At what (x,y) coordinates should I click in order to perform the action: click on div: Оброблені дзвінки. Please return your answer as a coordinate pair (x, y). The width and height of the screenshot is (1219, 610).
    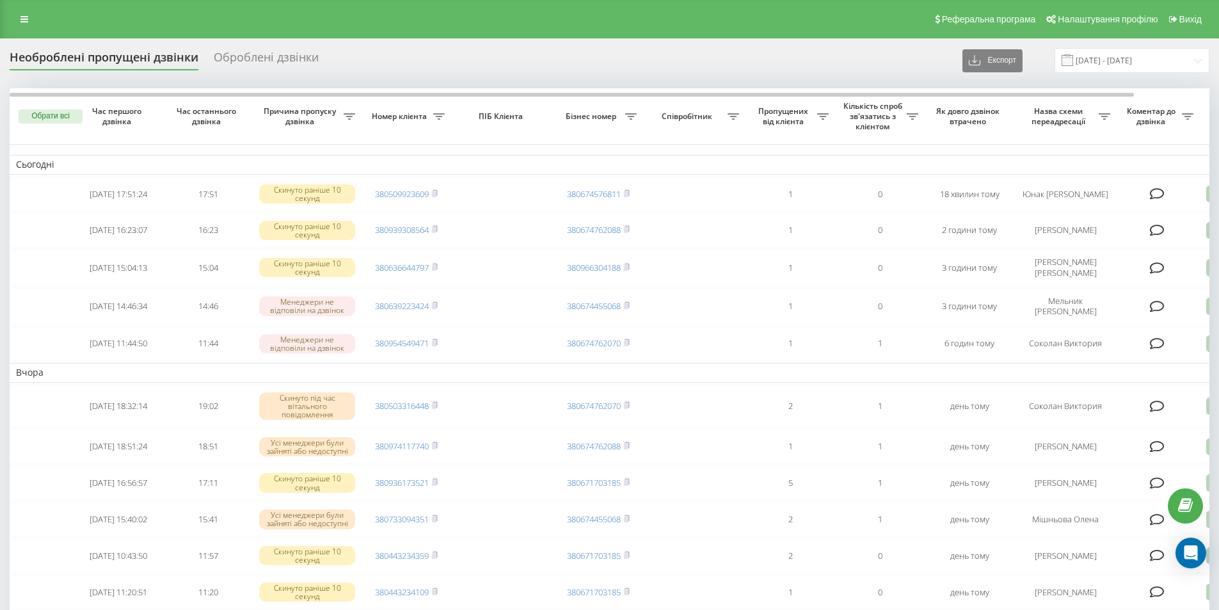
    Looking at the image, I should click on (266, 60).